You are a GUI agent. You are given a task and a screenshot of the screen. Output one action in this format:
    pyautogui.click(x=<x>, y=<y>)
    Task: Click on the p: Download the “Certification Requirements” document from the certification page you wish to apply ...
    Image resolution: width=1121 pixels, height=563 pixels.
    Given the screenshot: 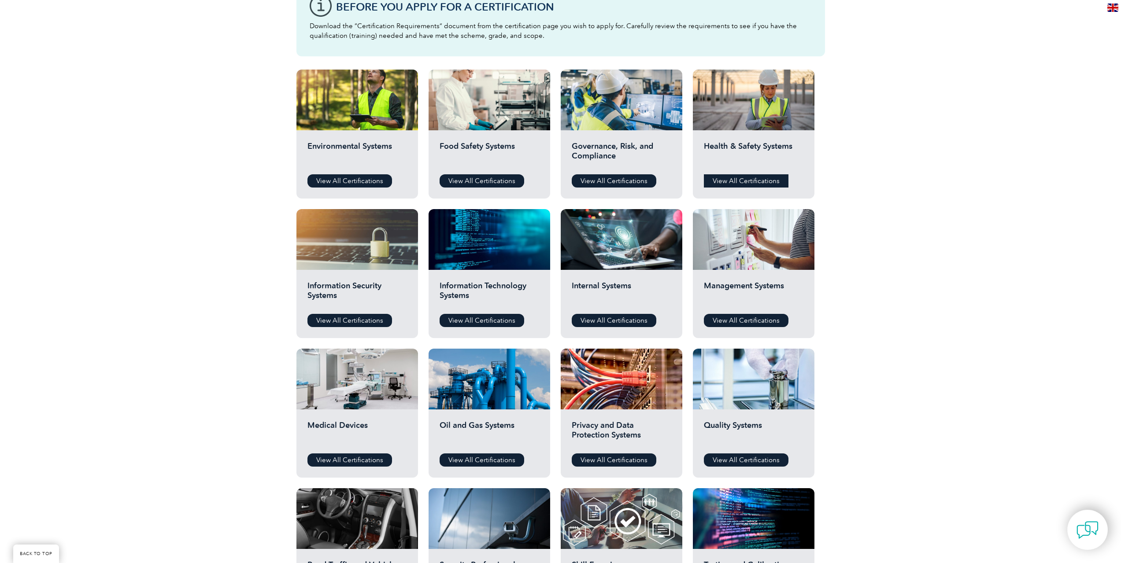 What is the action you would take?
    pyautogui.click(x=560, y=31)
    